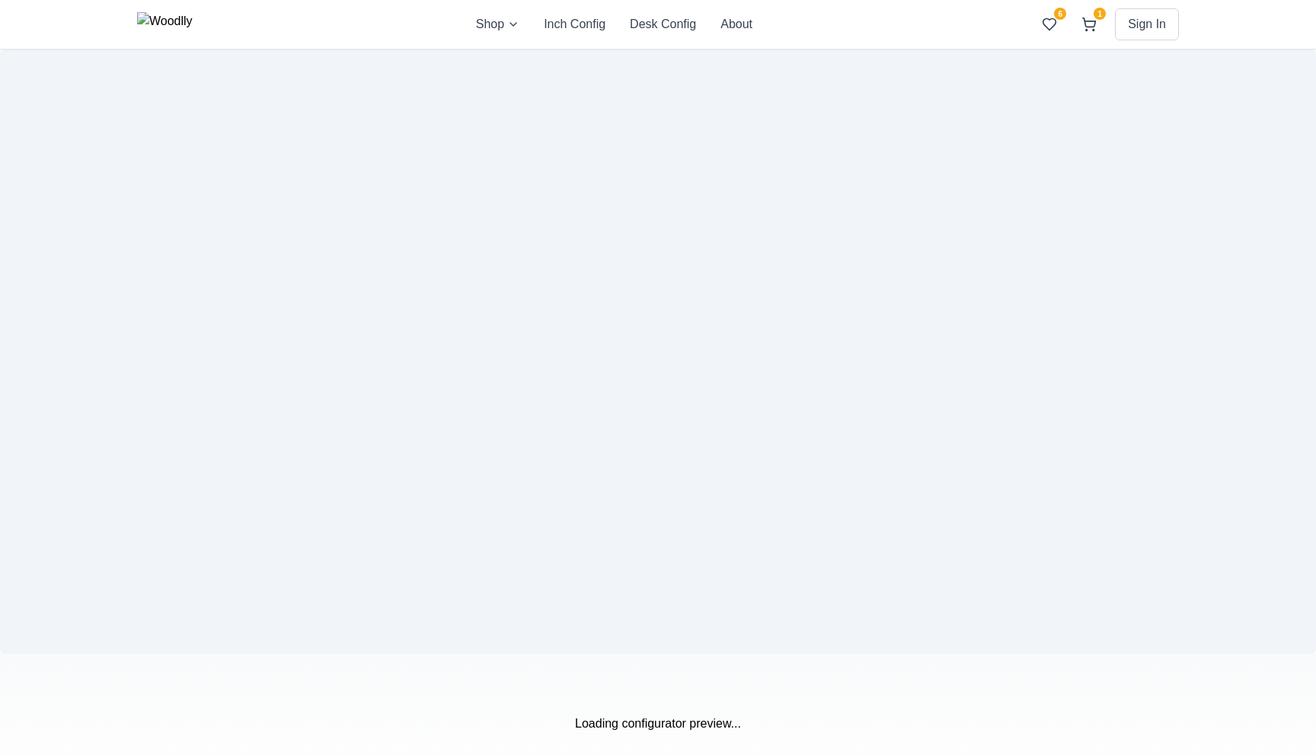 The height and width of the screenshot is (755, 1316). Describe the element at coordinates (1100, 14) in the screenshot. I see `span: 1` at that location.